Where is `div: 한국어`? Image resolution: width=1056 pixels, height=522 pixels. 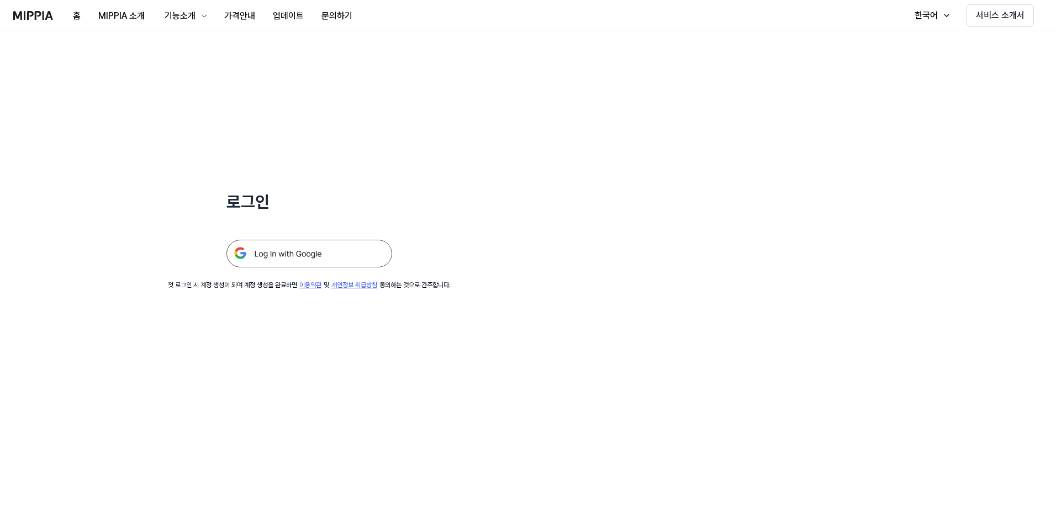 div: 한국어 is located at coordinates (926, 15).